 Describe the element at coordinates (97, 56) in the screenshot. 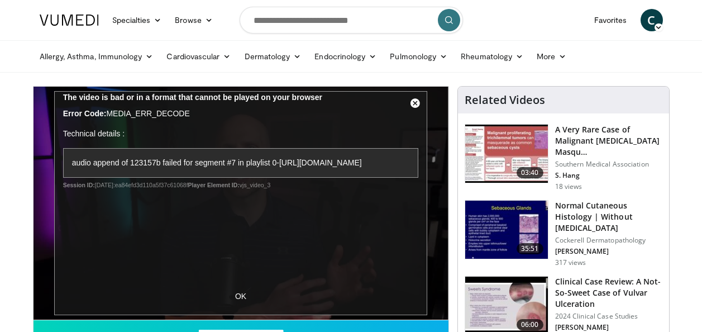

I see `a: Allergy, Asthma, Immunology` at that location.